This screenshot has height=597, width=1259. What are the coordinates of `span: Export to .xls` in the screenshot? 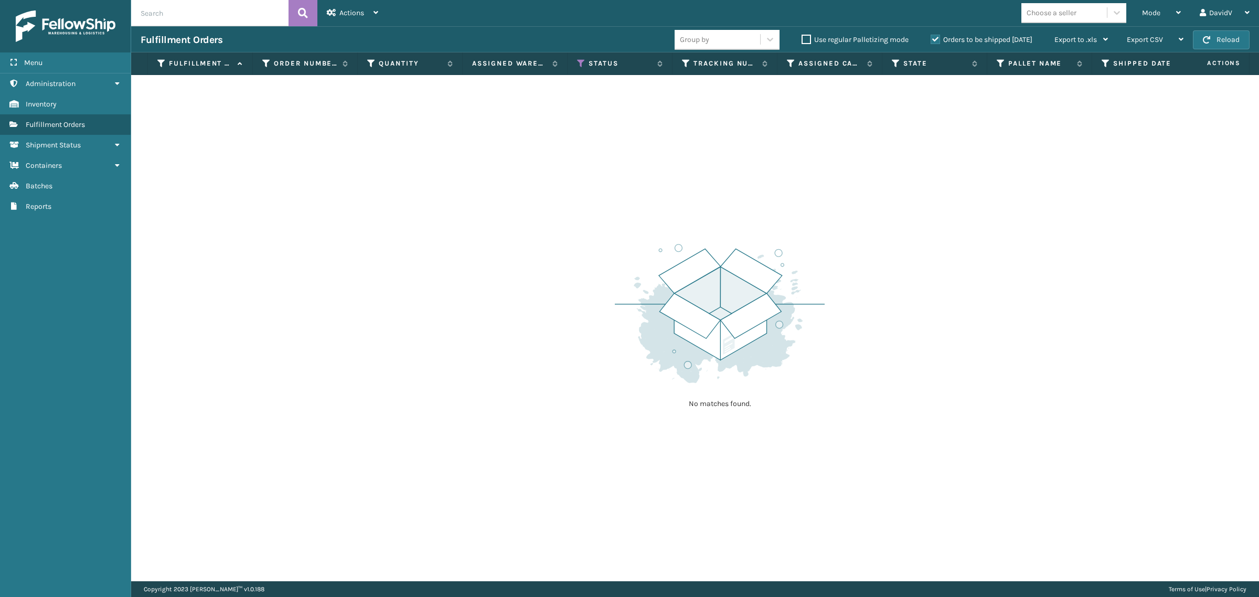 It's located at (1075, 39).